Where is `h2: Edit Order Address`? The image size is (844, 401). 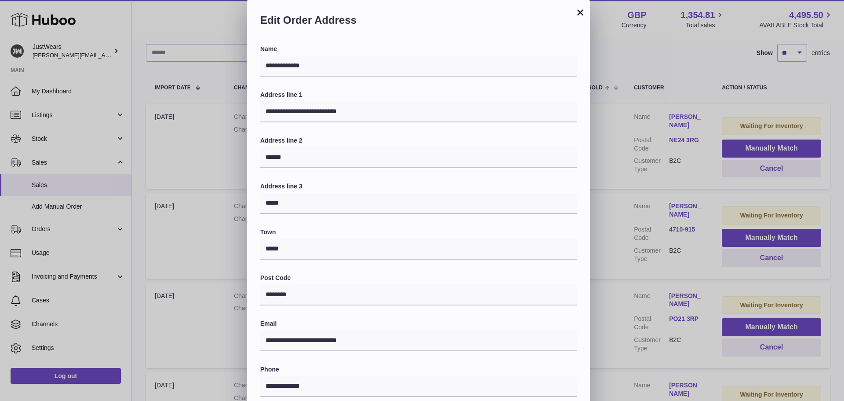
h2: Edit Order Address is located at coordinates (419, 22).